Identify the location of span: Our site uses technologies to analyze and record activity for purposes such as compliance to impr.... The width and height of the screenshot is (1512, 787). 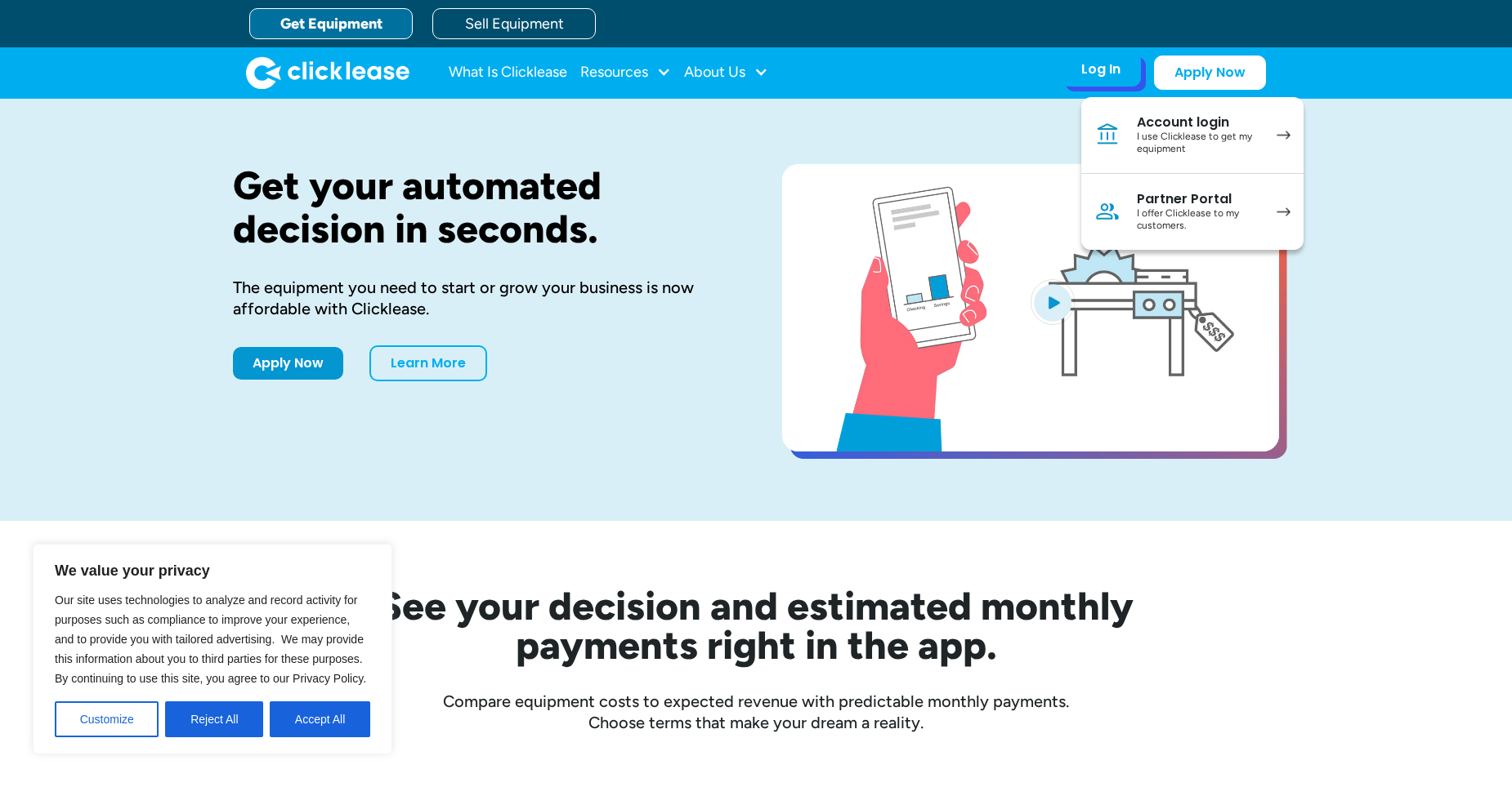
(210, 639).